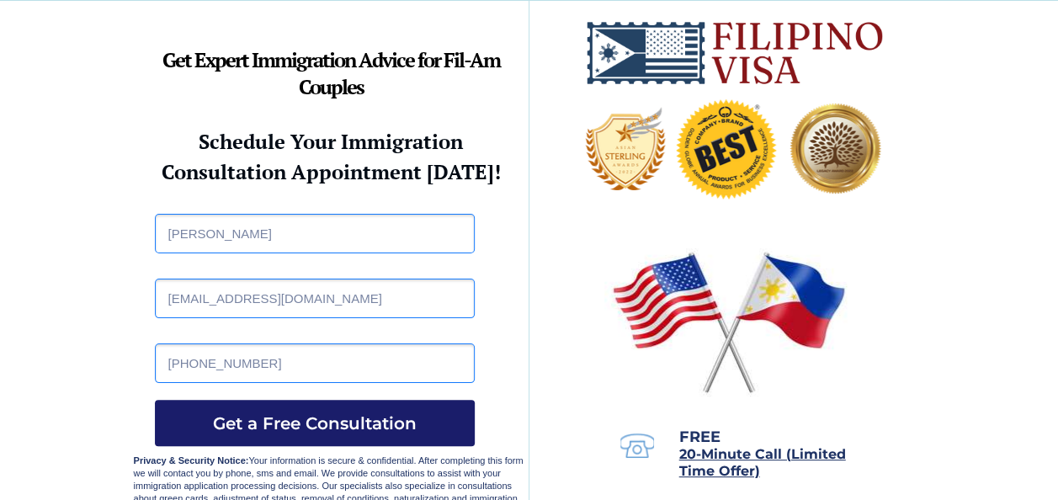 The height and width of the screenshot is (500, 1058). What do you see at coordinates (762, 462) in the screenshot?
I see `span: 20-Minute Call (Limited Time Offer)` at bounding box center [762, 462].